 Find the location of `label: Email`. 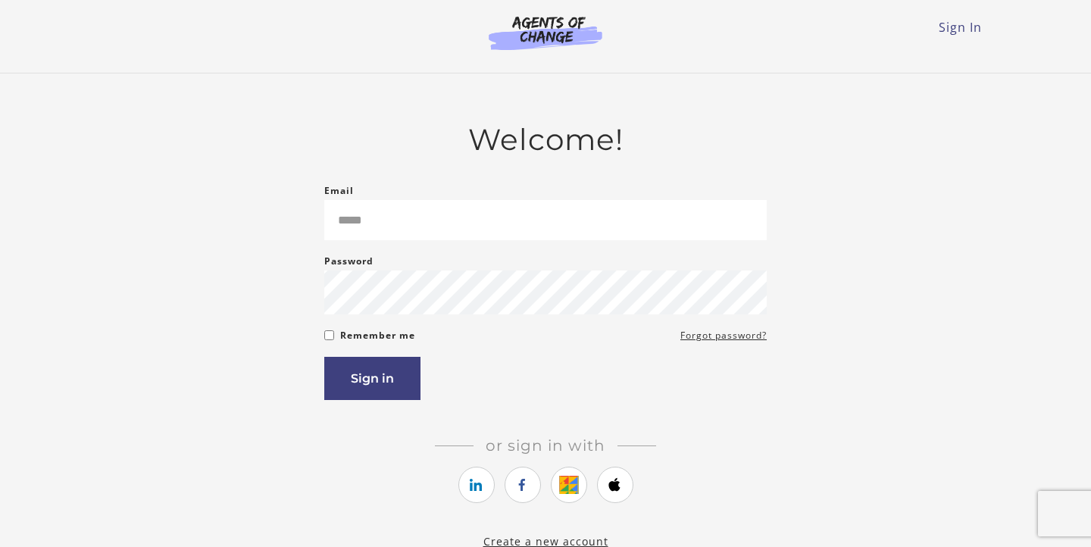

label: Email is located at coordinates (339, 191).